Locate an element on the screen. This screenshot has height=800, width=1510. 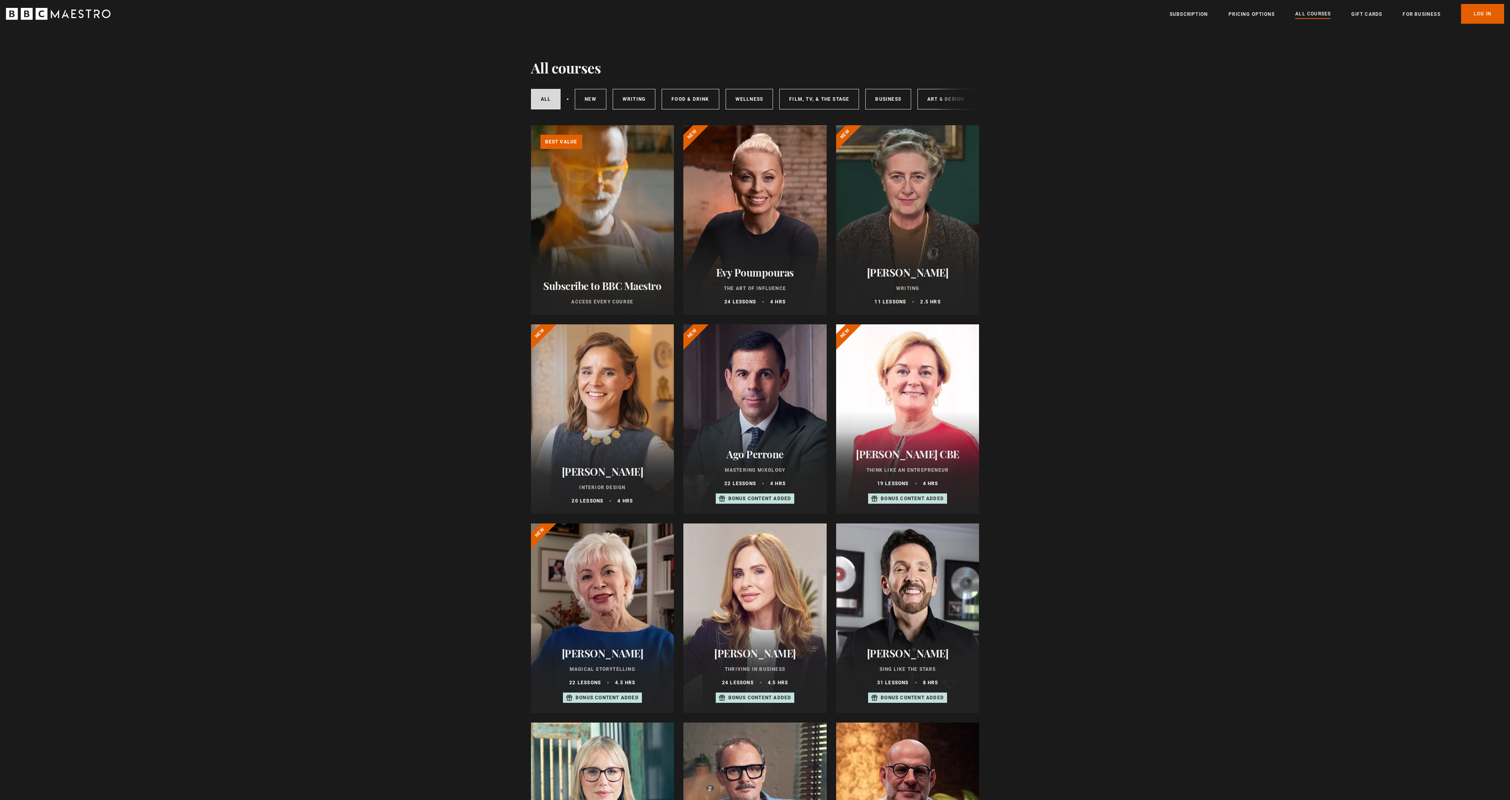
a: All Courses is located at coordinates (1313, 14).